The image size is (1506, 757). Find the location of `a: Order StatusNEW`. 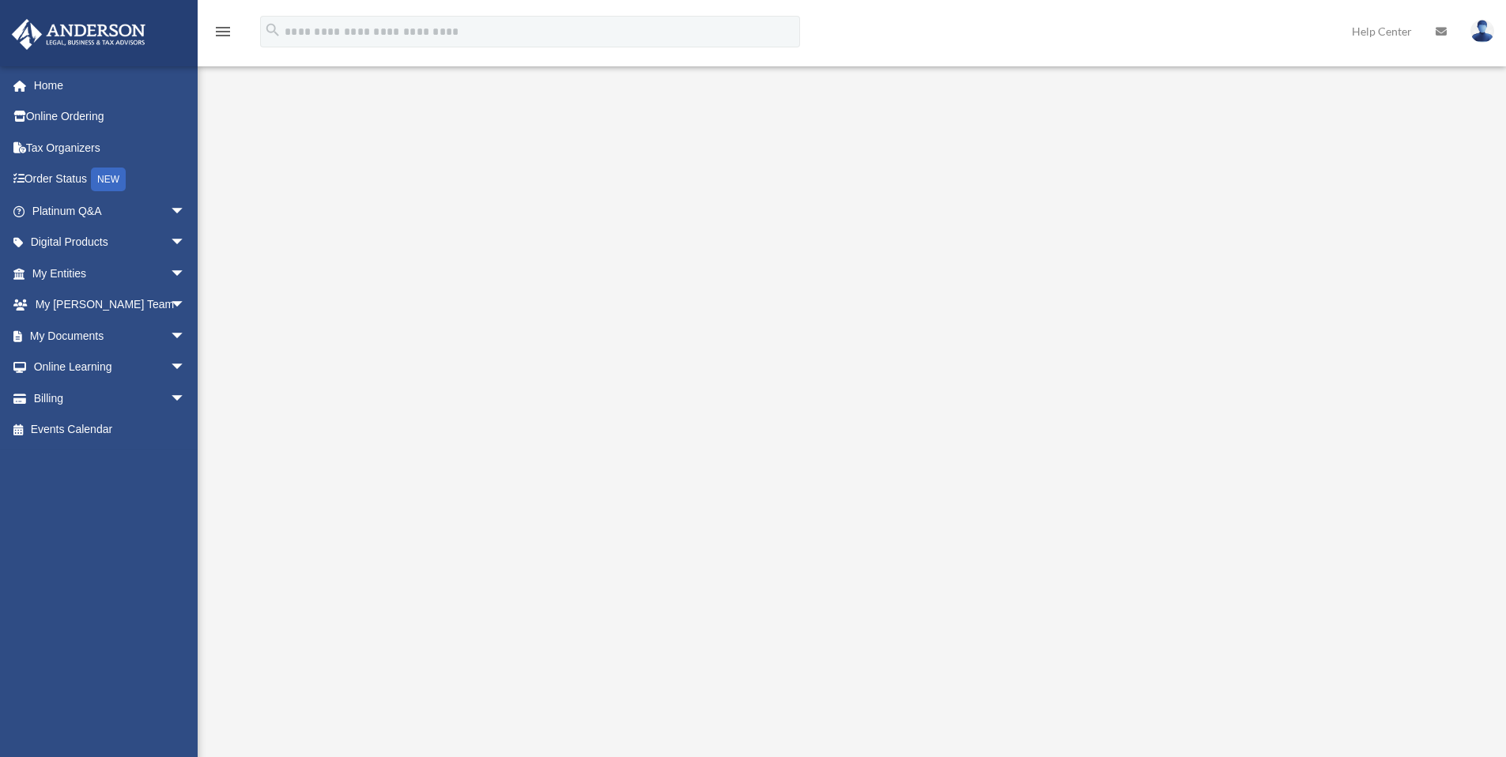

a: Order StatusNEW is located at coordinates (110, 179).